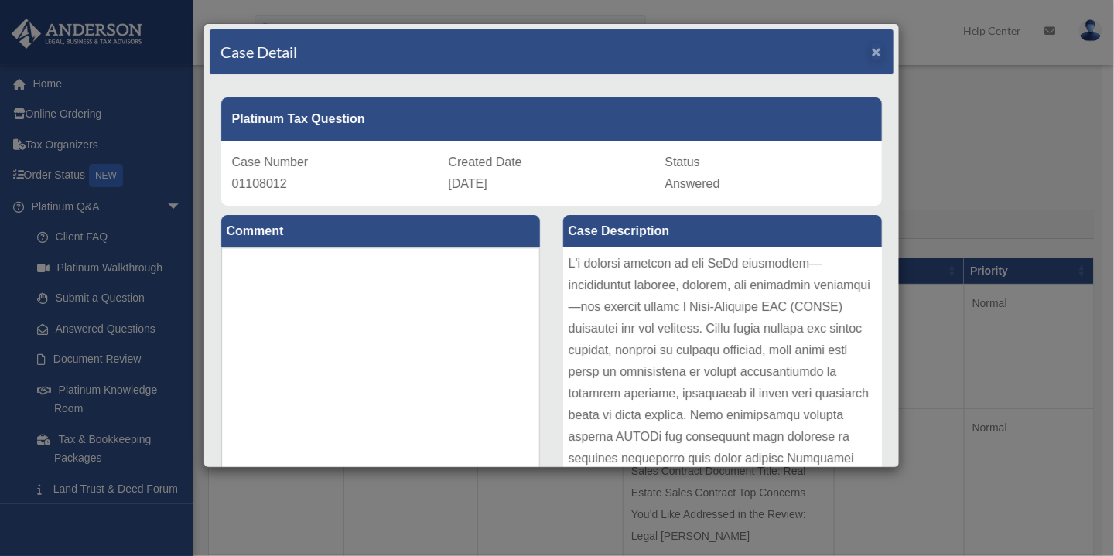 The image size is (1114, 556). Describe the element at coordinates (259, 183) in the screenshot. I see `span: 01108012` at that location.